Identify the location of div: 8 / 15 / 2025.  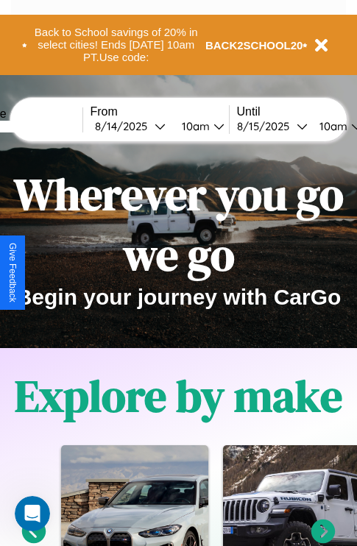
(267, 126).